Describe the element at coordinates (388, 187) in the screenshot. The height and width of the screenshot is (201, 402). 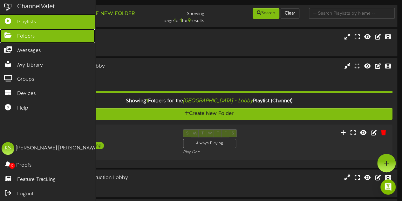
I see `div: Open Intercom Messenger` at that location.